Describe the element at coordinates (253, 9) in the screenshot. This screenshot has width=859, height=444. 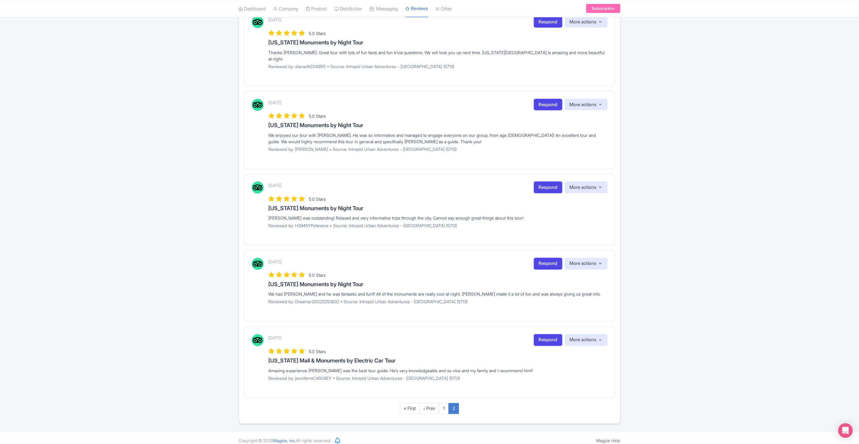
I see `a: Dashboard` at that location.